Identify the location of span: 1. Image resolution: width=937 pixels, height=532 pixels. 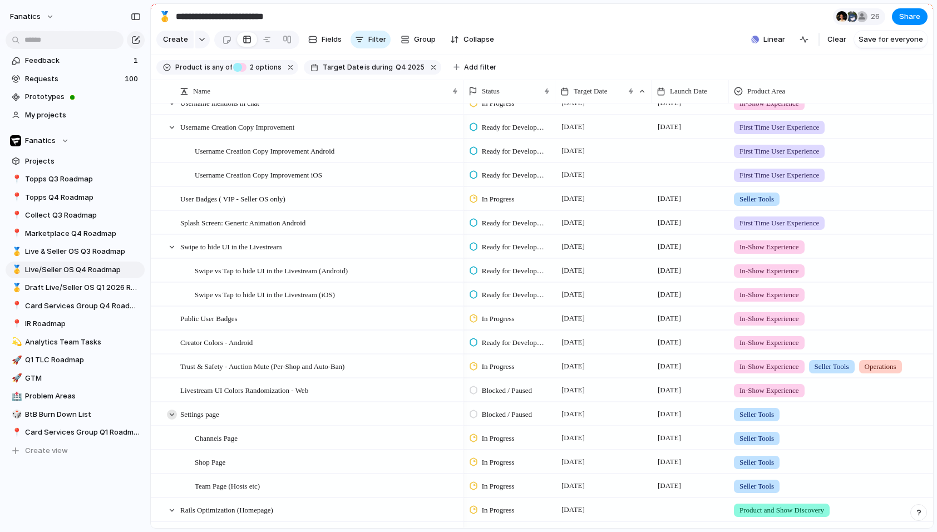
(137, 61).